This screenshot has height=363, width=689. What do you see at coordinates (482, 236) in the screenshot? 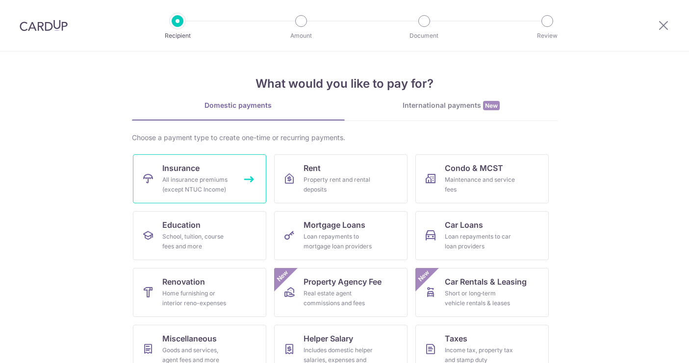
I see `a: Car LoansLoan repayments to car loan providers` at bounding box center [482, 236].